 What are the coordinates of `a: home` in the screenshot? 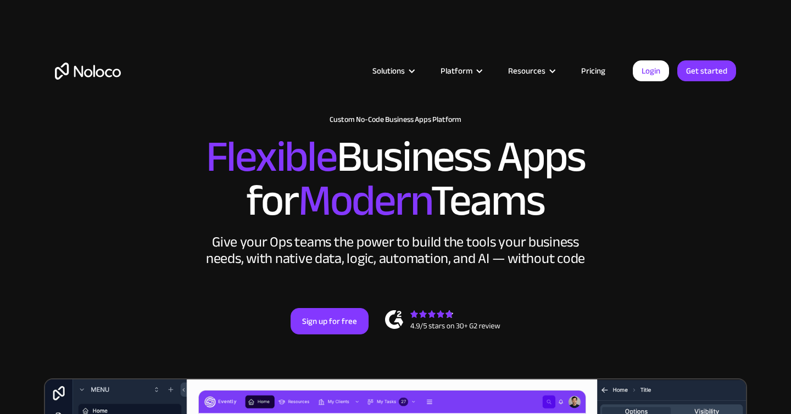 It's located at (88, 71).